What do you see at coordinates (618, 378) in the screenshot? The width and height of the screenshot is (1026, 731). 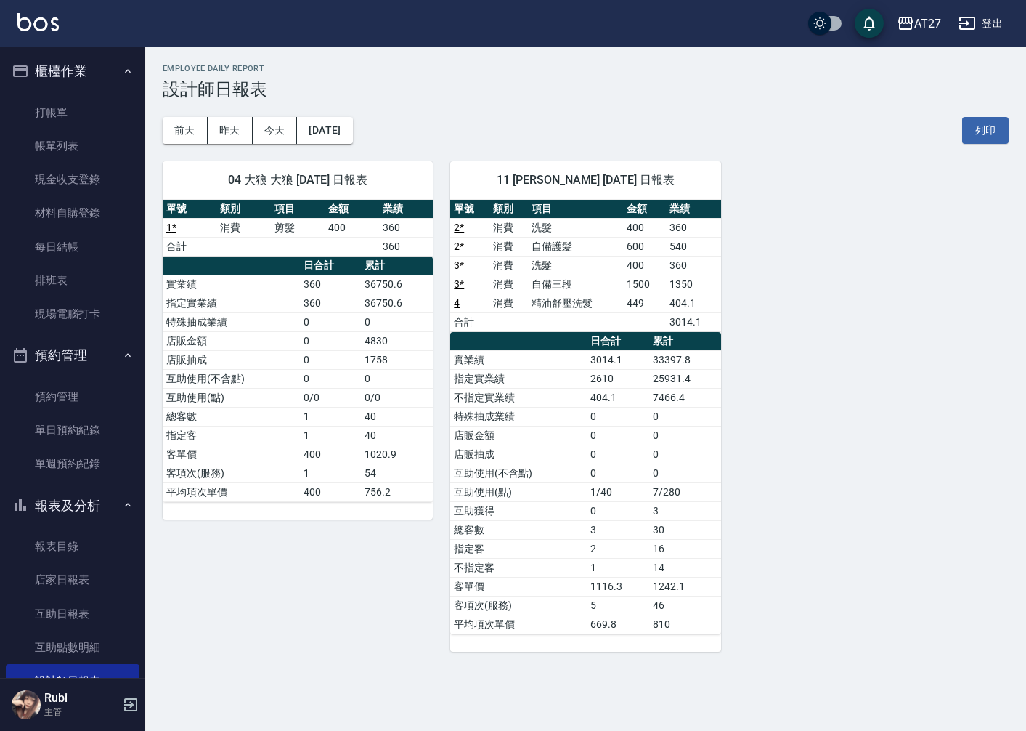 I see `td: 2610` at bounding box center [618, 378].